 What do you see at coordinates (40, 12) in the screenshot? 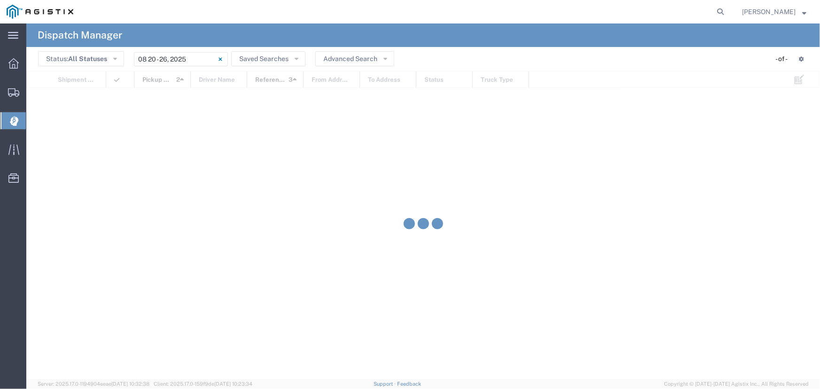
I see `img: logo` at bounding box center [40, 12].